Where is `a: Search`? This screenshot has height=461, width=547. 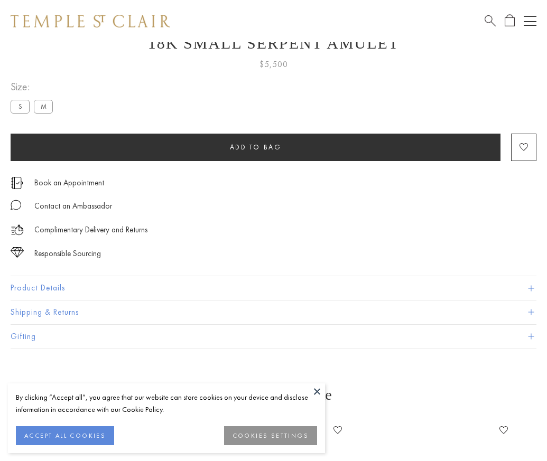 a: Search is located at coordinates (490, 21).